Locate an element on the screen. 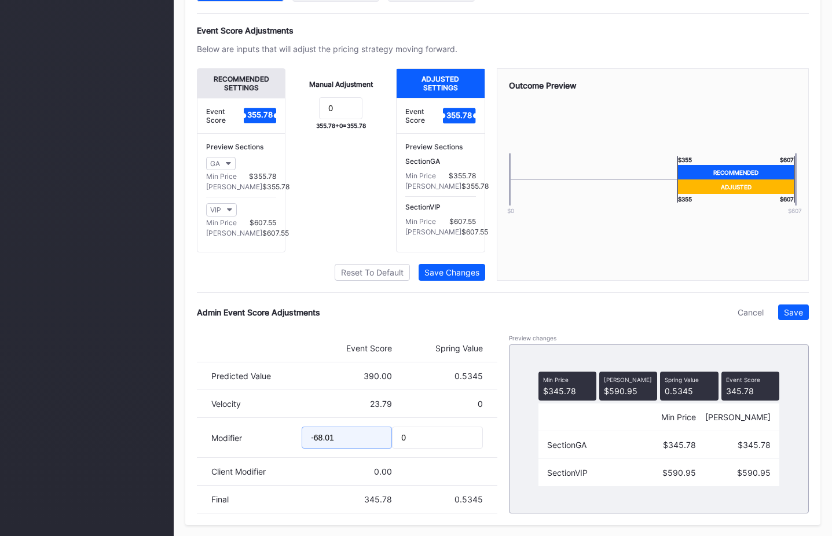  div: 0.00 is located at coordinates (347, 472).